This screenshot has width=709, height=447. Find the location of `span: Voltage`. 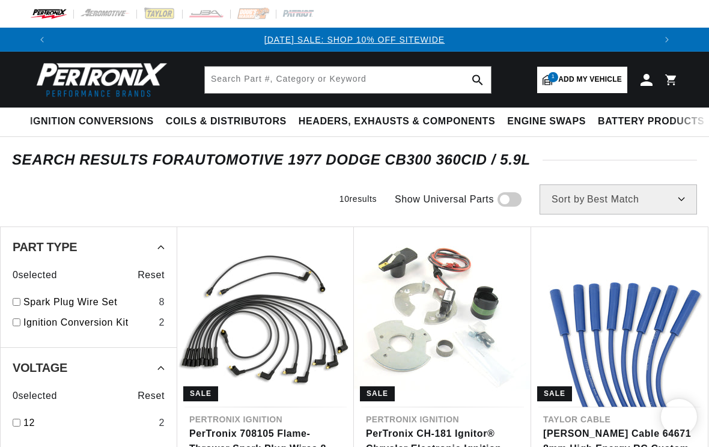

span: Voltage is located at coordinates (40, 368).